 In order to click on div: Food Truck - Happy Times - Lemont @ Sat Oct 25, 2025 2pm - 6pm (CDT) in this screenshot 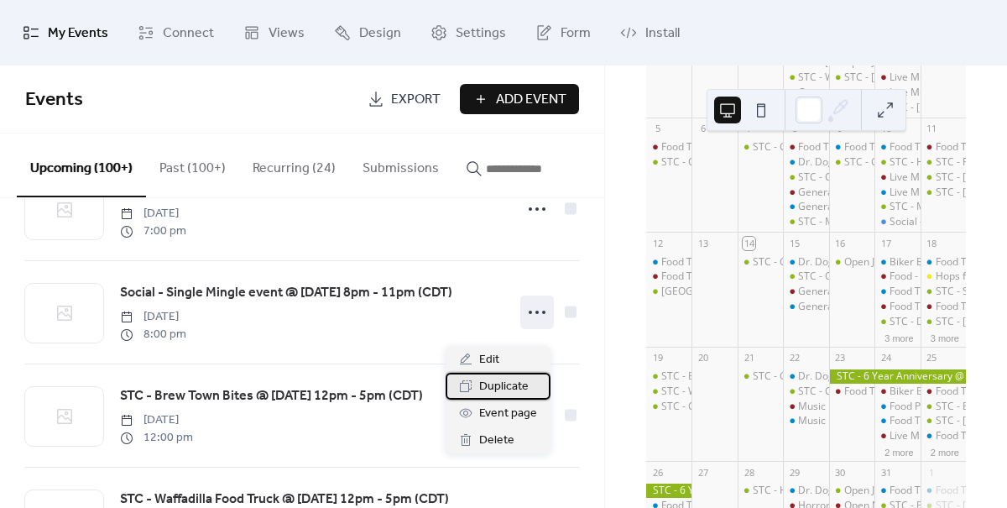, I will do `click(944, 391)`.